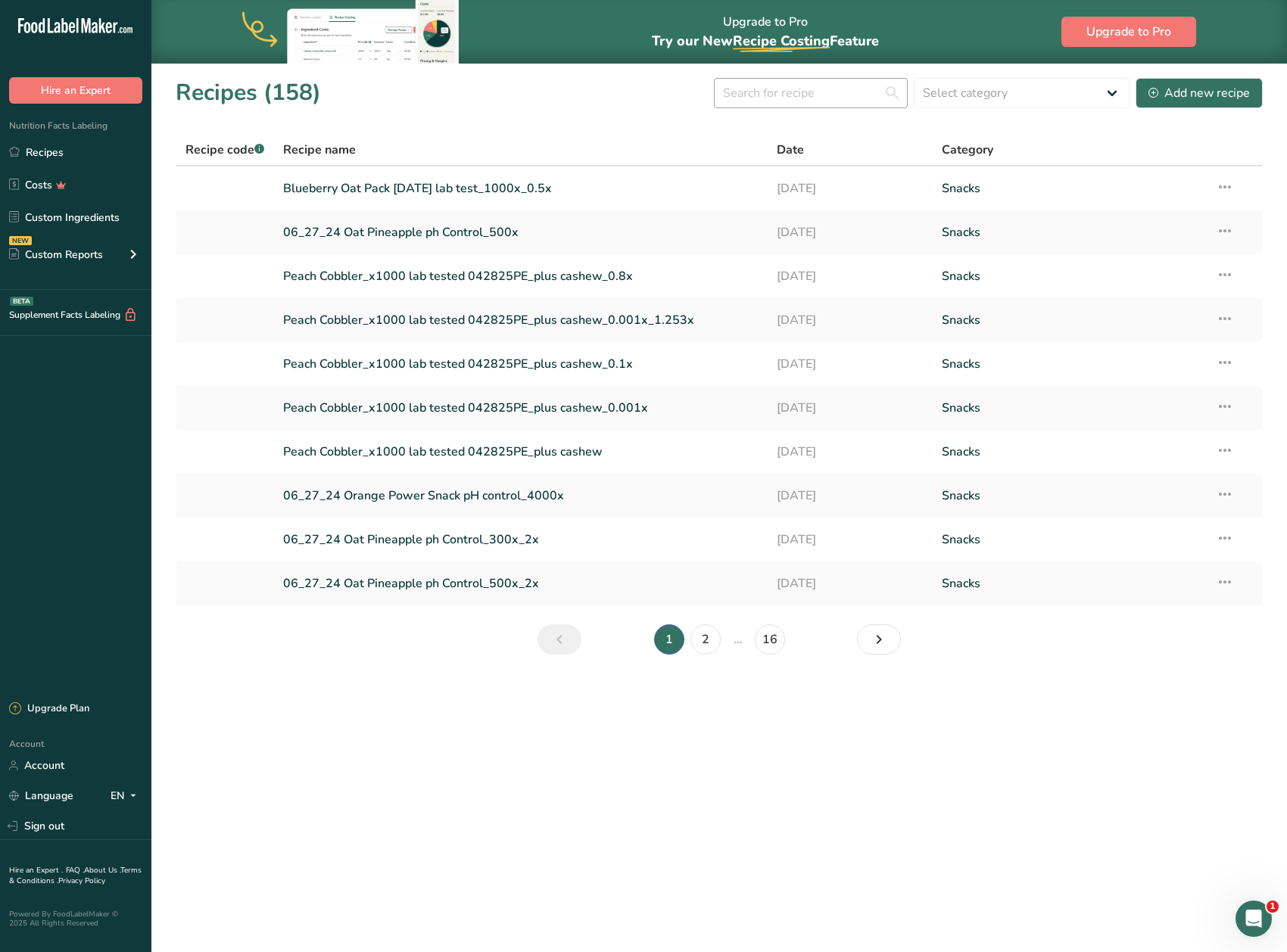 Image resolution: width=1287 pixels, height=952 pixels. I want to click on span: Recipe Costing, so click(782, 41).